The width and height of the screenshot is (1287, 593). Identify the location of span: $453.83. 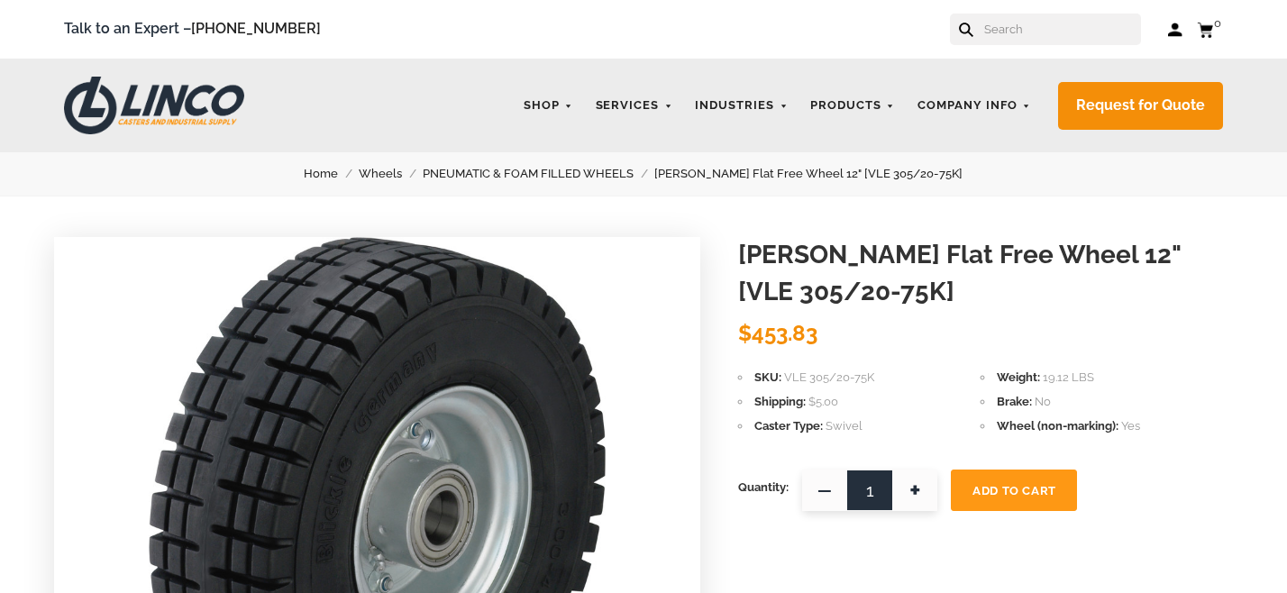
(778, 333).